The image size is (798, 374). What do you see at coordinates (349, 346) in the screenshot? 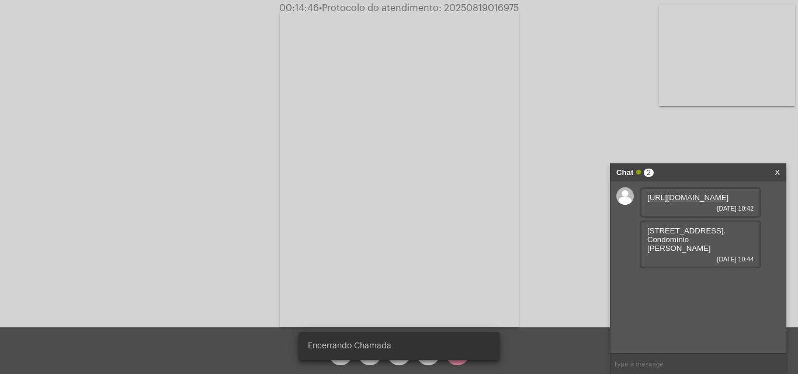
I see `span: Encerrando Chamada` at bounding box center [349, 346].